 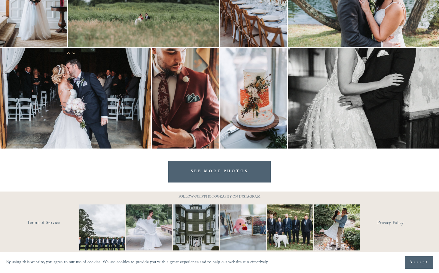 I want to click on img: Definitely, not your typical #WideShotWednesday moment. It&rsquo;s all about the suits, the smile..., so click(x=103, y=227).